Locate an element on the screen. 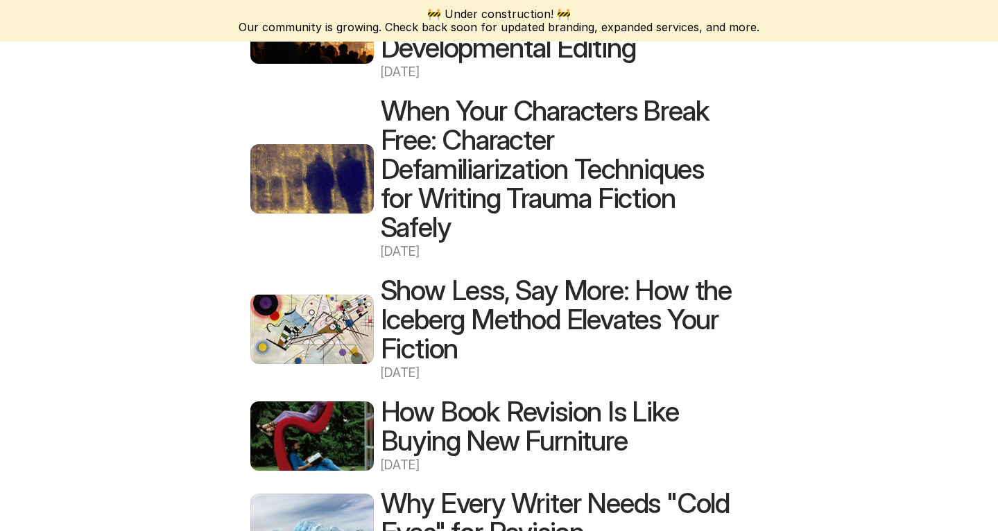  img: (Vasily Kandinsky, Composition 8) Rules govern this seemingly chaotic, abstract composition. is located at coordinates (312, 329).